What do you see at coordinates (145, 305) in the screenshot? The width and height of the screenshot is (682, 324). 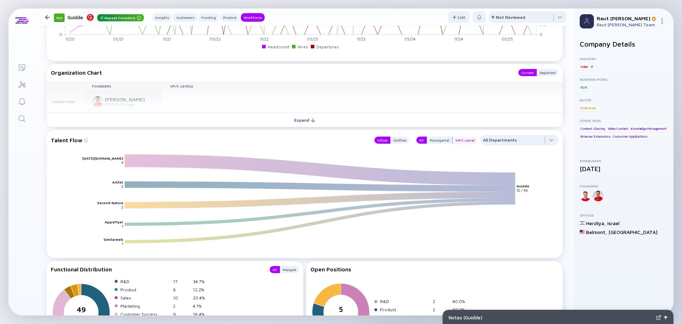 I see `div: Marketing` at bounding box center [145, 305].